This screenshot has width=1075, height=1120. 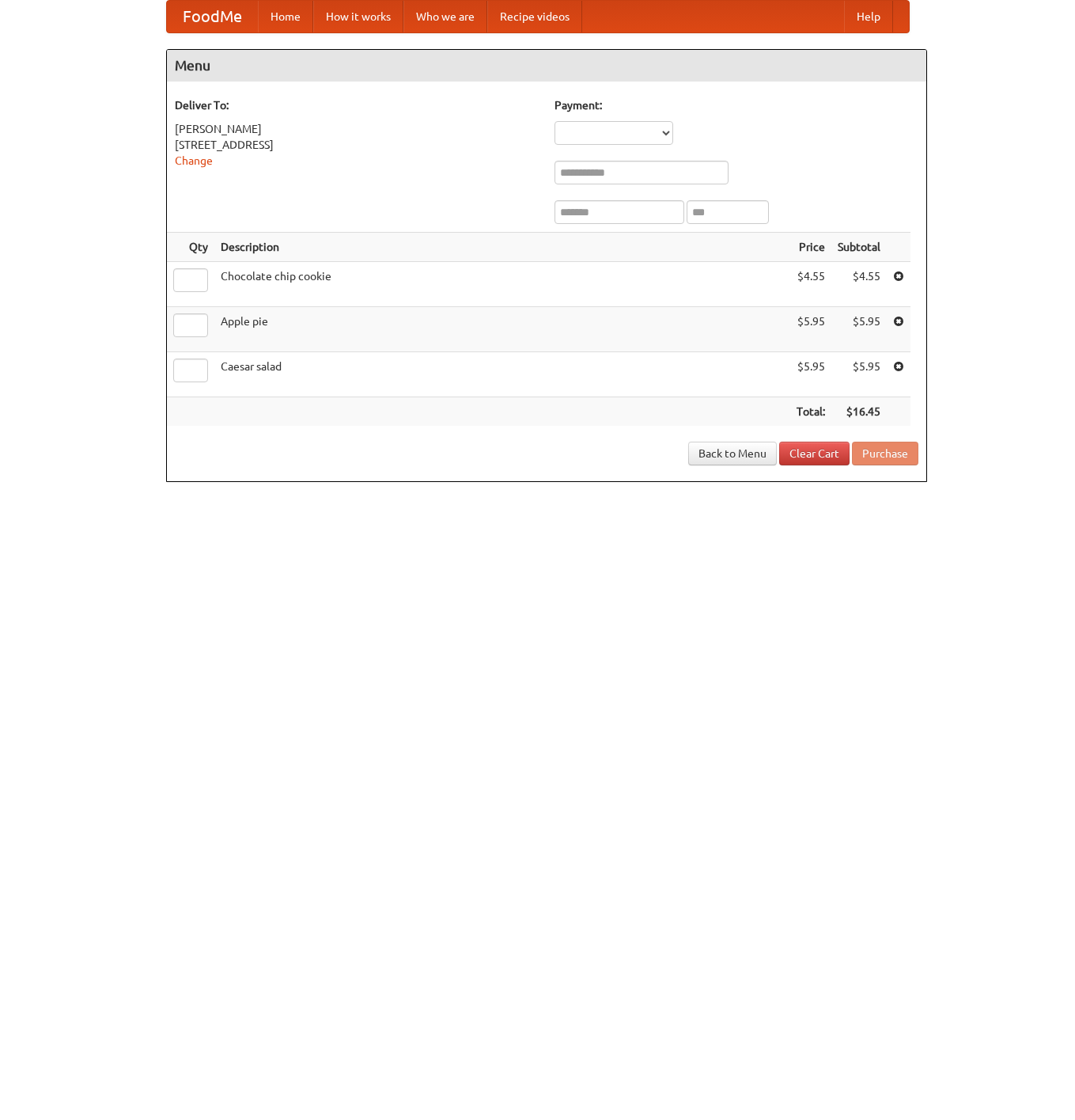 What do you see at coordinates (811, 247) in the screenshot?
I see `th: Price` at bounding box center [811, 247].